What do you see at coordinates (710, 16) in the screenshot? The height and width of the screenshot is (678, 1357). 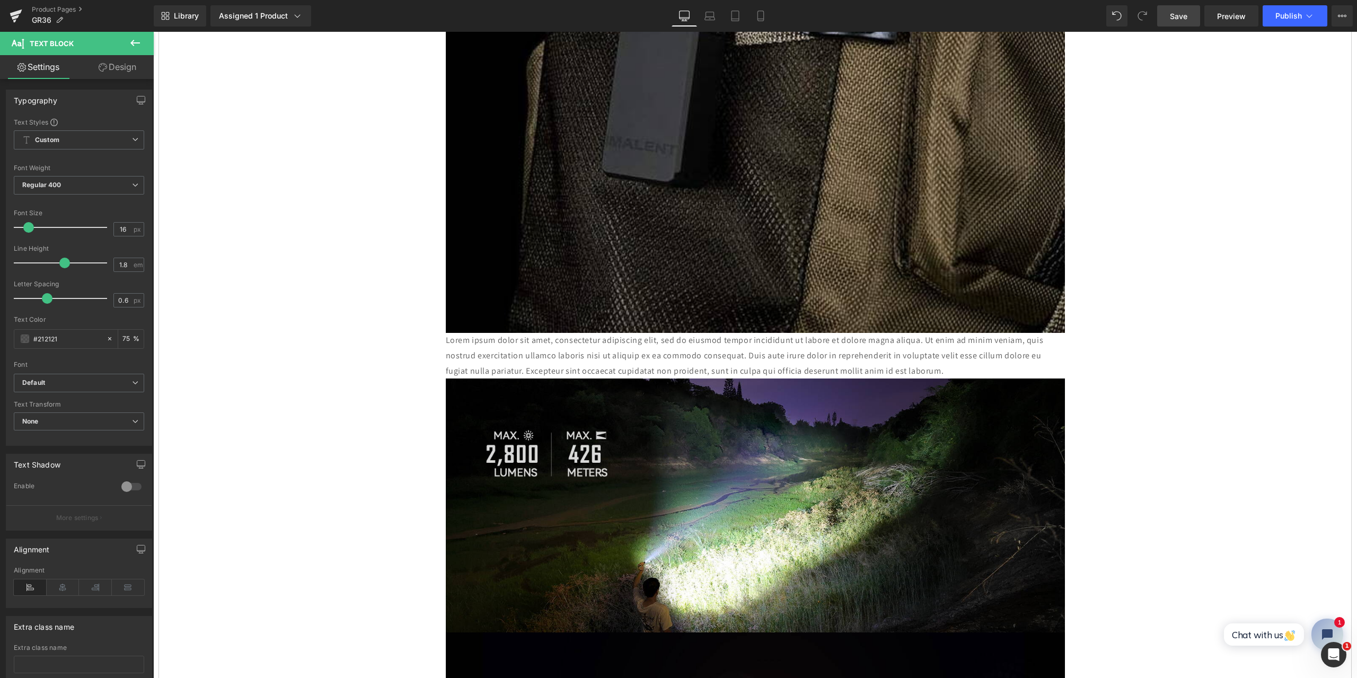 I see `a: Laptop` at bounding box center [710, 16].